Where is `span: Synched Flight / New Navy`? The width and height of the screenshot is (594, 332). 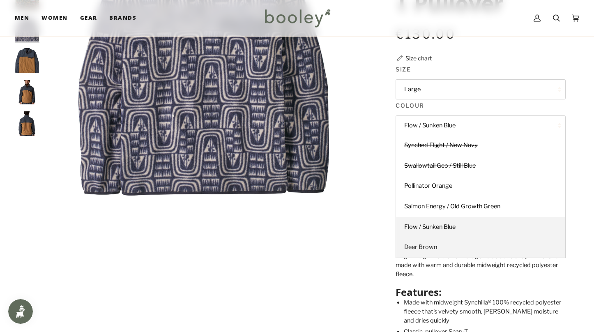 span: Synched Flight / New Navy is located at coordinates (440, 145).